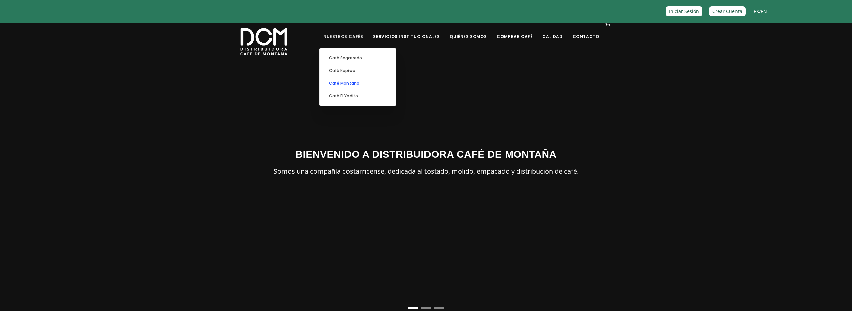 Image resolution: width=852 pixels, height=311 pixels. I want to click on li: Page dot 3, so click(439, 308).